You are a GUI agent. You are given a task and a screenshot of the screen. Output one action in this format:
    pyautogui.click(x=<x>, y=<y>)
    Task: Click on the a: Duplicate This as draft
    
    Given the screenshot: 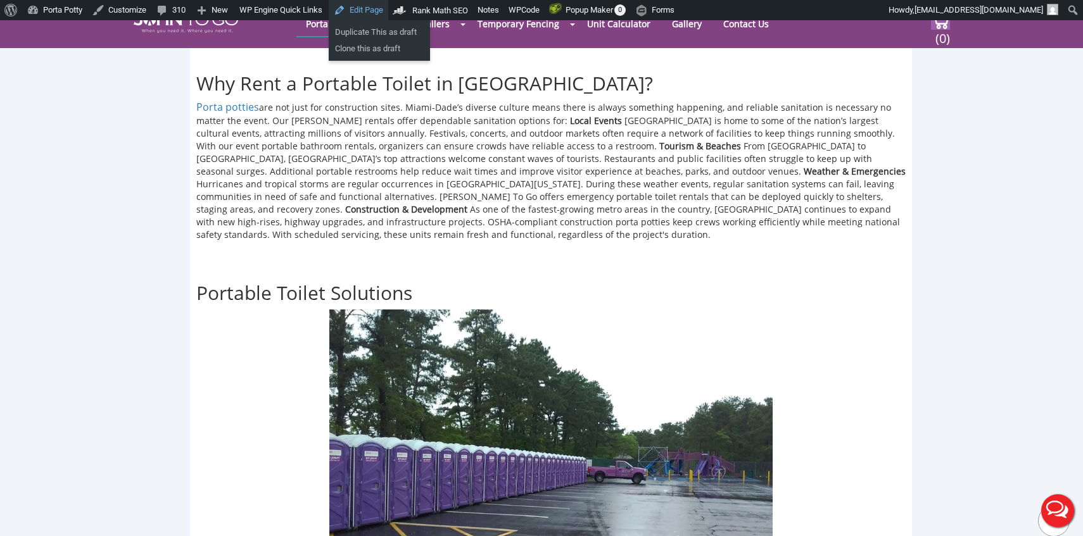 What is the action you would take?
    pyautogui.click(x=379, y=32)
    